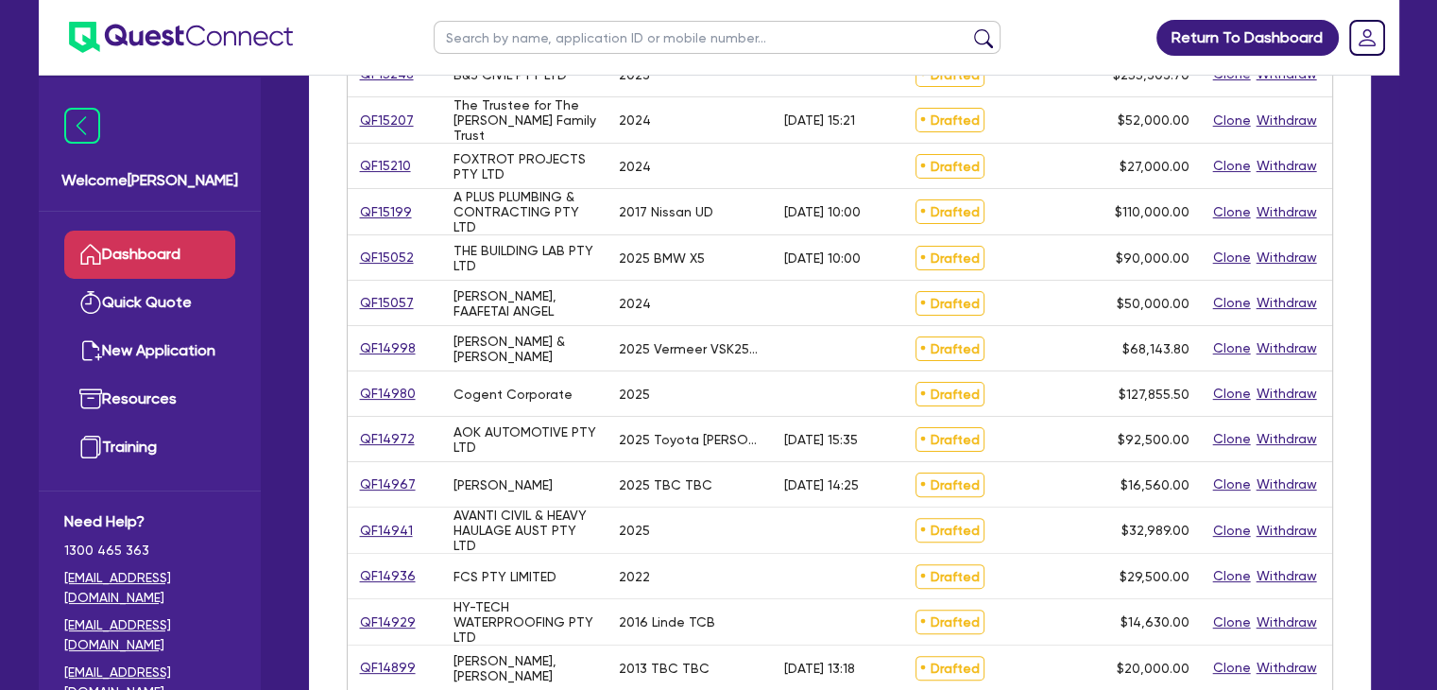  Describe the element at coordinates (665, 485) in the screenshot. I see `div: 2025 TBC TBC` at that location.